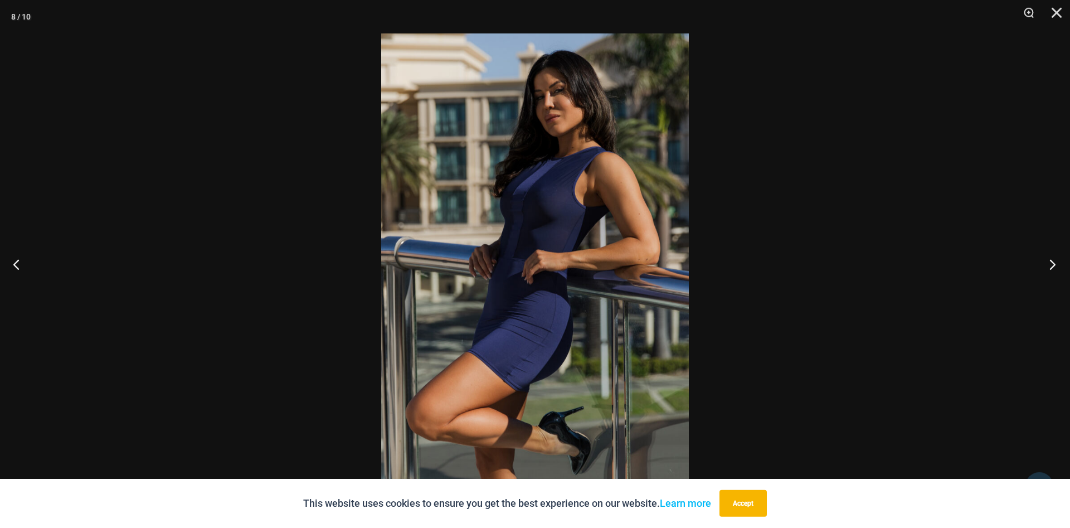 Image resolution: width=1070 pixels, height=528 pixels. Describe the element at coordinates (1049, 264) in the screenshot. I see `button: Next` at that location.